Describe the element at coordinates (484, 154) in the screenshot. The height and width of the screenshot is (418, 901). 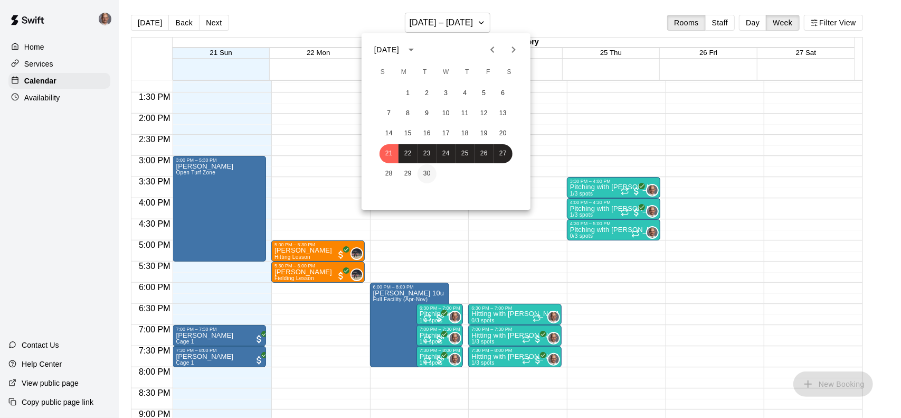
I see `button: 26` at that location.